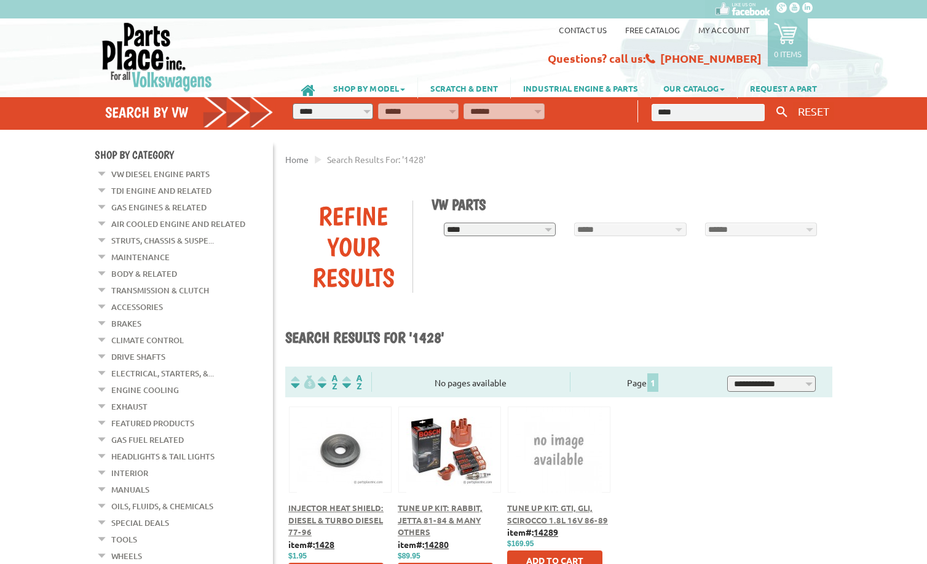 Image resolution: width=927 pixels, height=564 pixels. Describe the element at coordinates (546, 532) in the screenshot. I see `u: 14289` at that location.